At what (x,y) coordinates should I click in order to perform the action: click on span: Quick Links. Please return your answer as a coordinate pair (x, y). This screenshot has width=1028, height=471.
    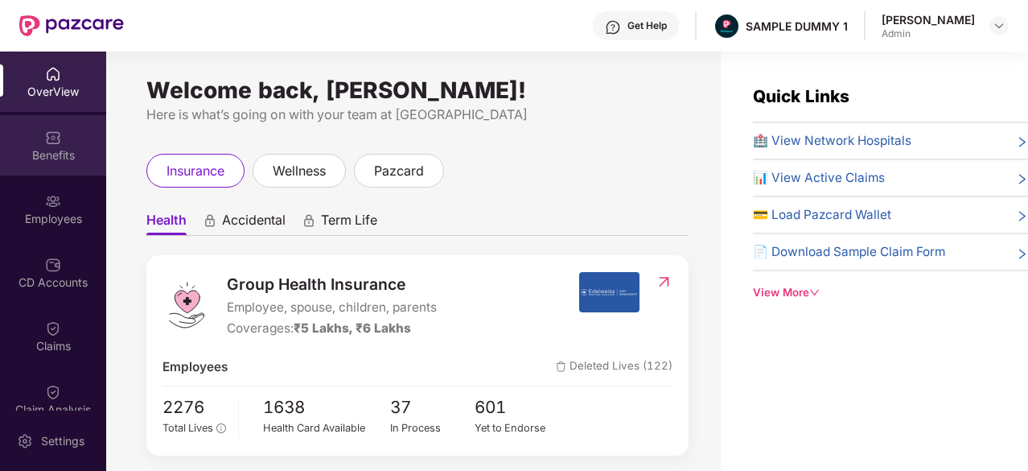
    Looking at the image, I should click on (802, 96).